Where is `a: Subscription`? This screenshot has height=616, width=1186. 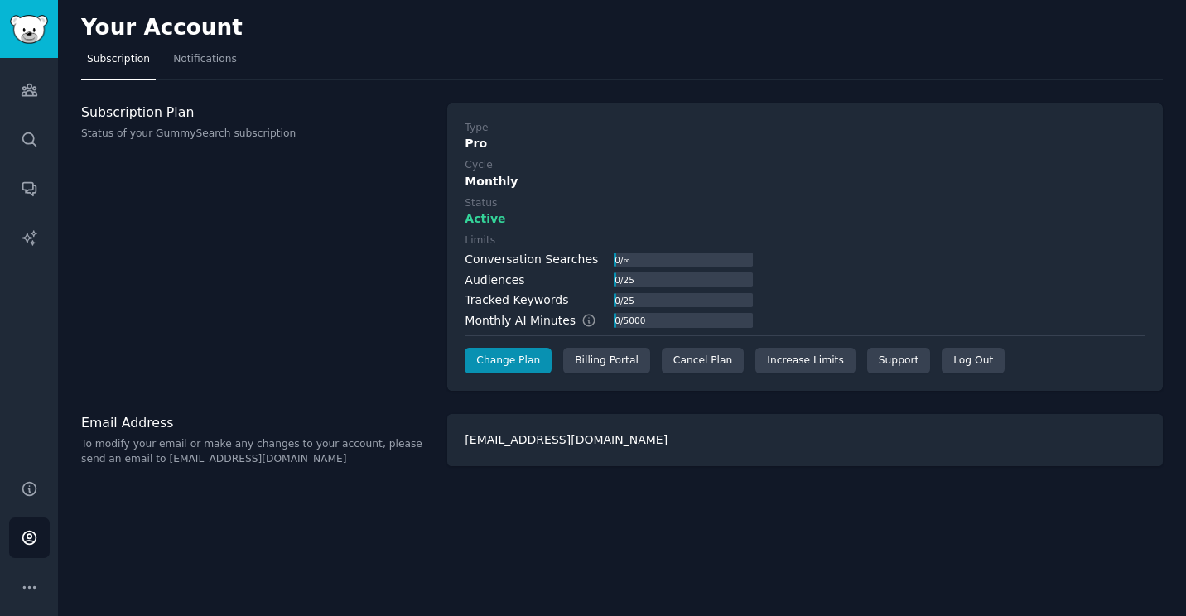 a: Subscription is located at coordinates (118, 63).